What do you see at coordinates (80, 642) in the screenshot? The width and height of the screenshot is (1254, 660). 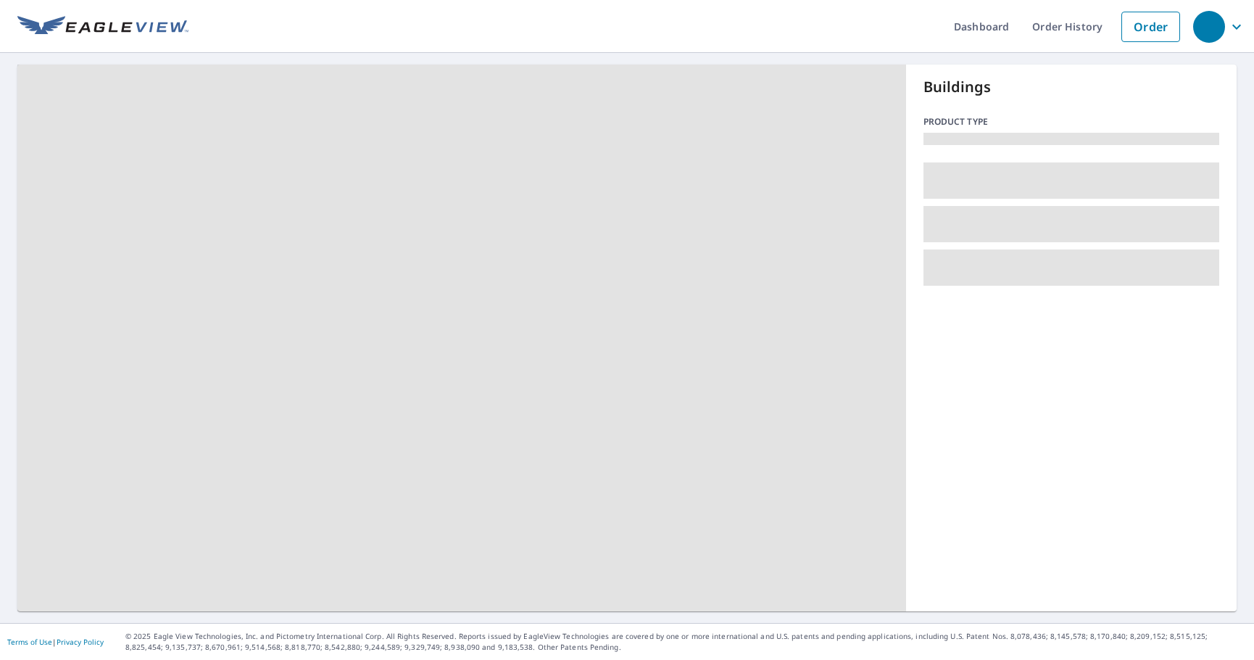 I see `a: Privacy Policy` at bounding box center [80, 642].